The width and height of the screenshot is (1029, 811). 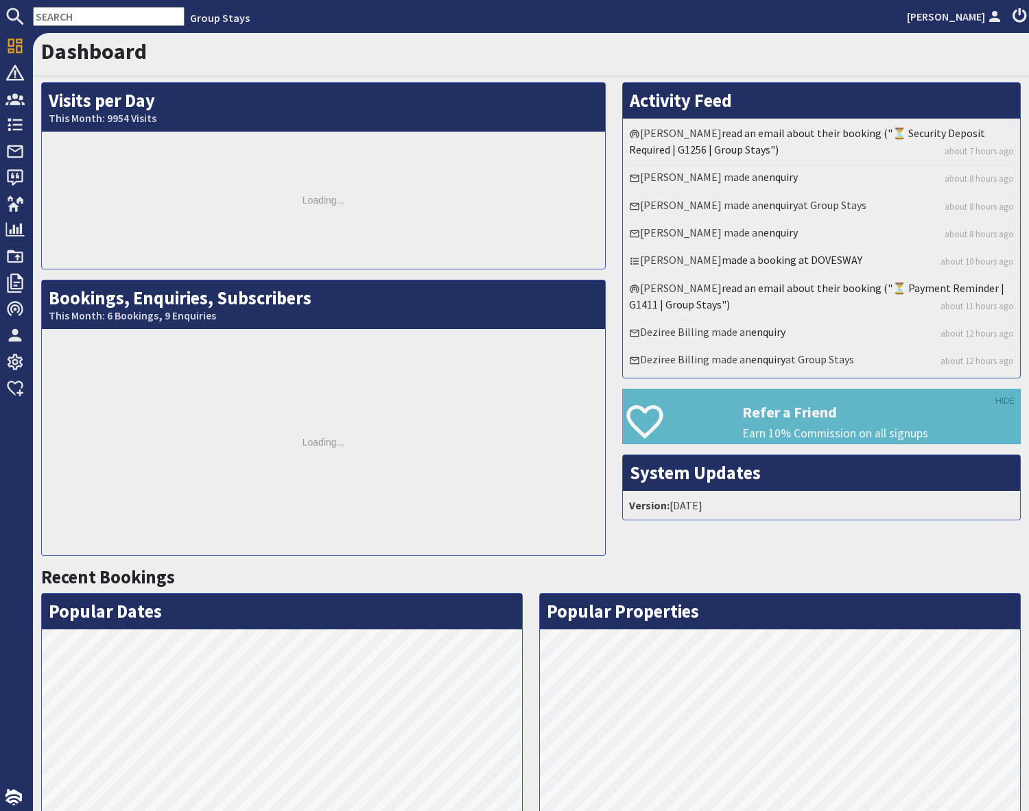 What do you see at coordinates (881, 434) in the screenshot?
I see `p: Earn 10% Commission on all signups` at bounding box center [881, 434].